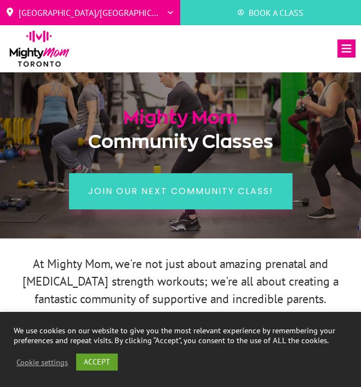  What do you see at coordinates (97, 362) in the screenshot?
I see `a: ACCEPT` at bounding box center [97, 362].